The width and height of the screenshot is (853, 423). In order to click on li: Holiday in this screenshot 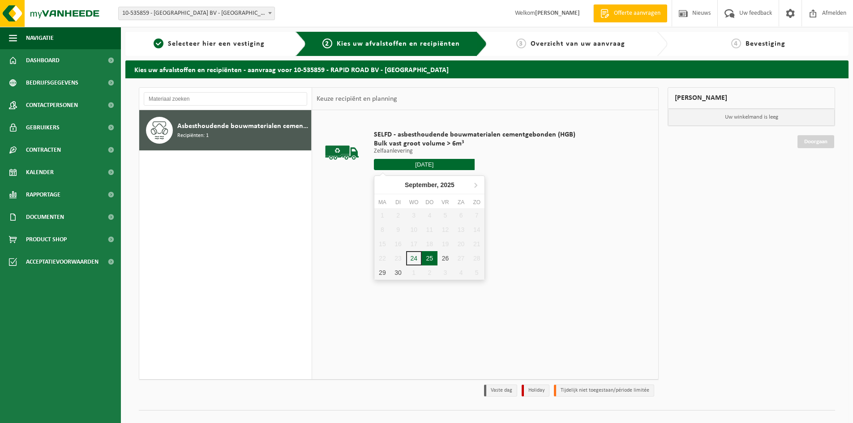, I will do `click(536, 391)`.